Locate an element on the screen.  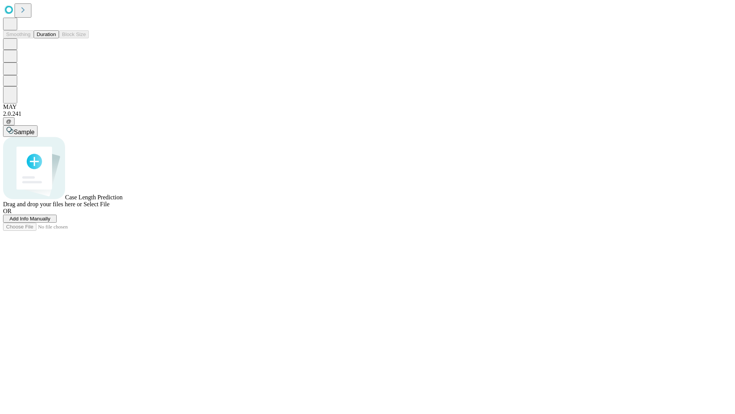
span: Select File is located at coordinates (96, 204).